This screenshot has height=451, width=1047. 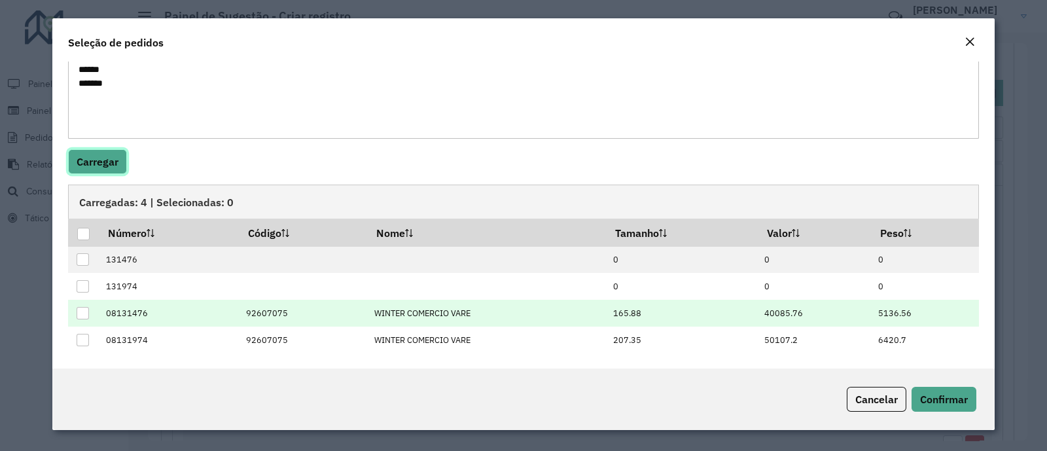 What do you see at coordinates (487, 232) in the screenshot?
I see `th: Nome` at bounding box center [487, 232].